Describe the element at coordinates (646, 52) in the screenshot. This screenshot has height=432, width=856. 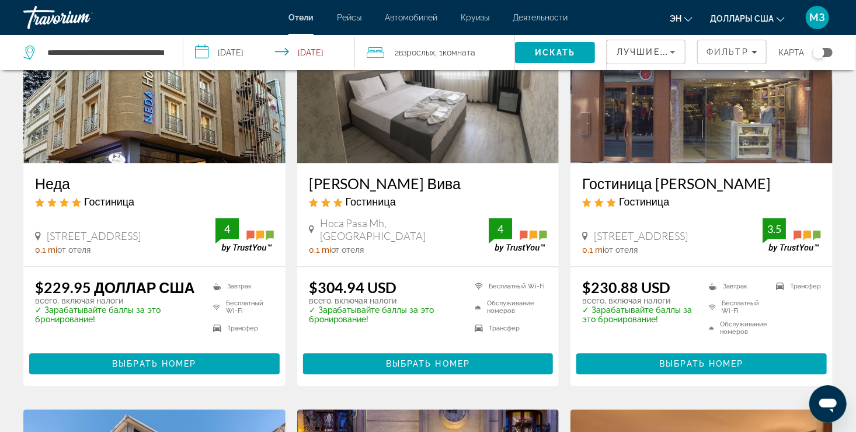
I see `mat-select: Сортировать по` at that location.